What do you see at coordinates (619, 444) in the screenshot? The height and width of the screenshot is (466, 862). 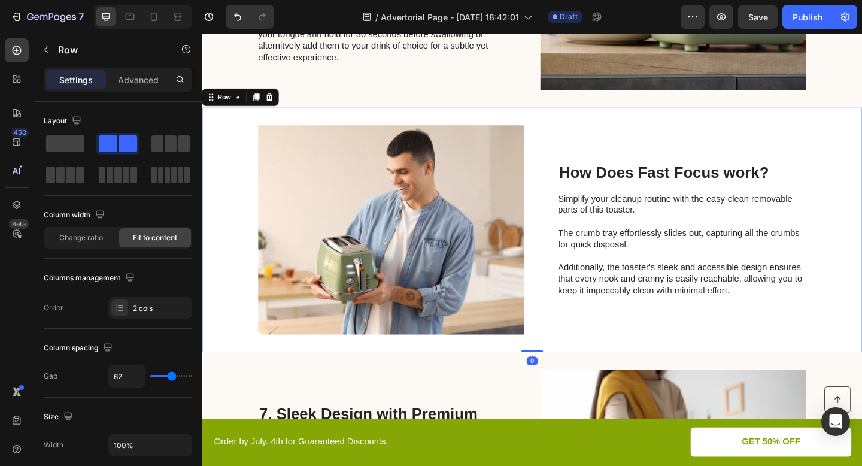 I see `a: GET 50% OFF` at bounding box center [619, 444].